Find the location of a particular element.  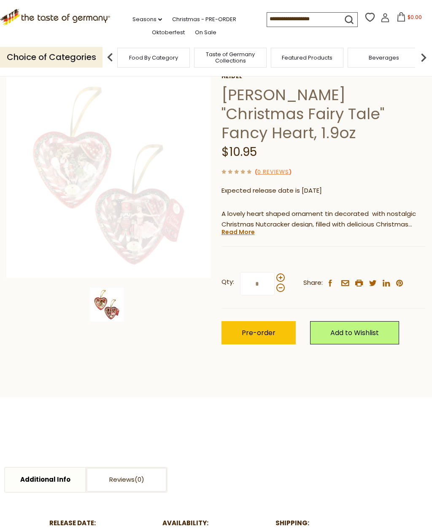

a: 0 Reviews is located at coordinates (273, 172).